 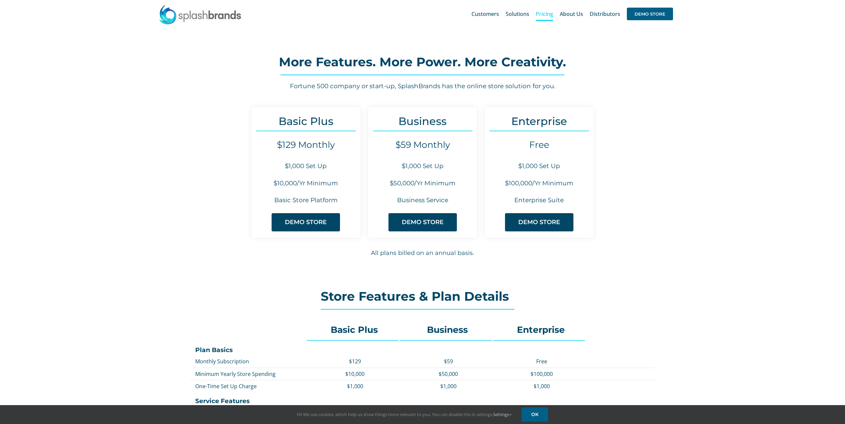 What do you see at coordinates (539, 200) in the screenshot?
I see `h6: Enterprise Suite` at bounding box center [539, 200].